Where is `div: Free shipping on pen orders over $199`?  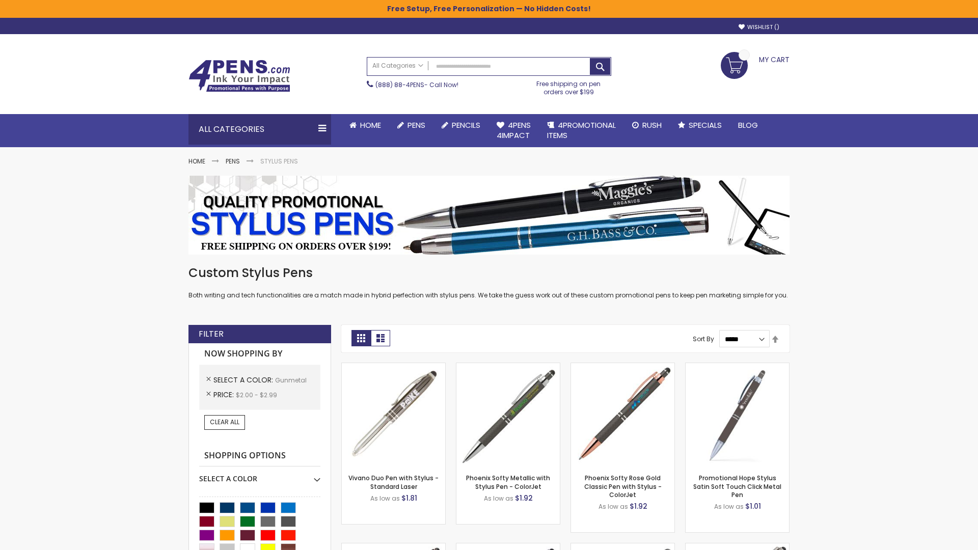
div: Free shipping on pen orders over $199 is located at coordinates (569, 86).